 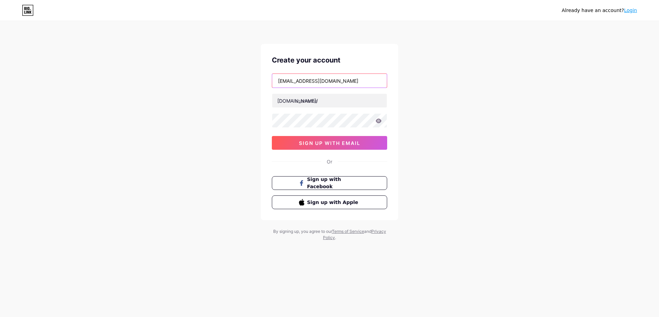 What do you see at coordinates (329, 101) in the screenshot?
I see `input: username` at bounding box center [329, 101].